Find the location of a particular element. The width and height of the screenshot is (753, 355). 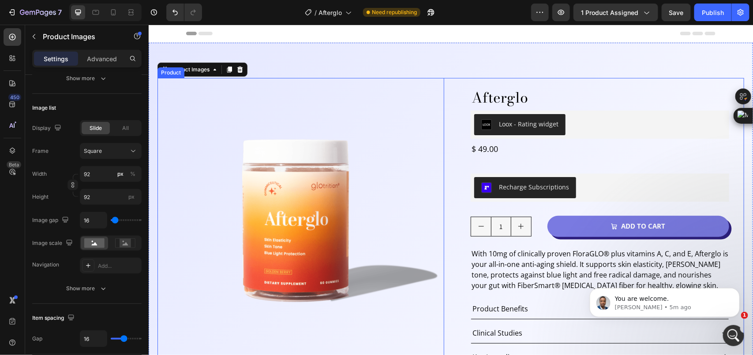

div: Add... is located at coordinates (119, 266).